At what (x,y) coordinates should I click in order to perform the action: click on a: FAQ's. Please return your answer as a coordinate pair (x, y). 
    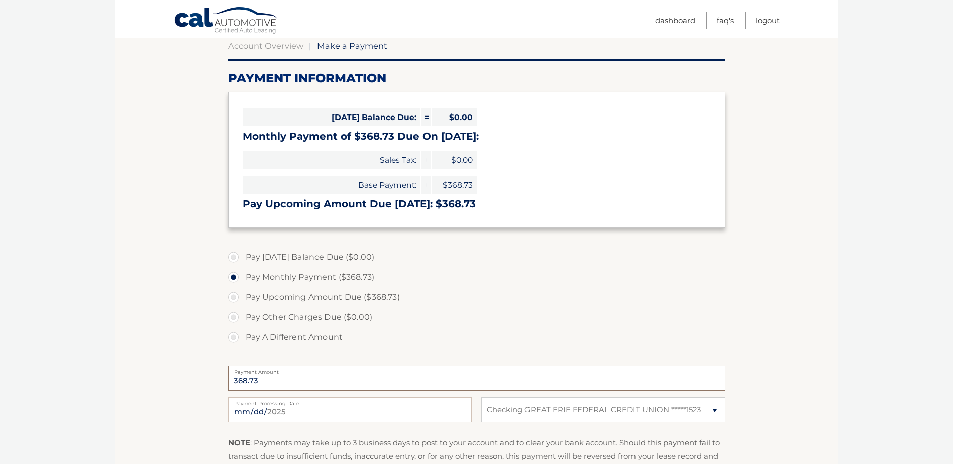
    Looking at the image, I should click on (726, 20).